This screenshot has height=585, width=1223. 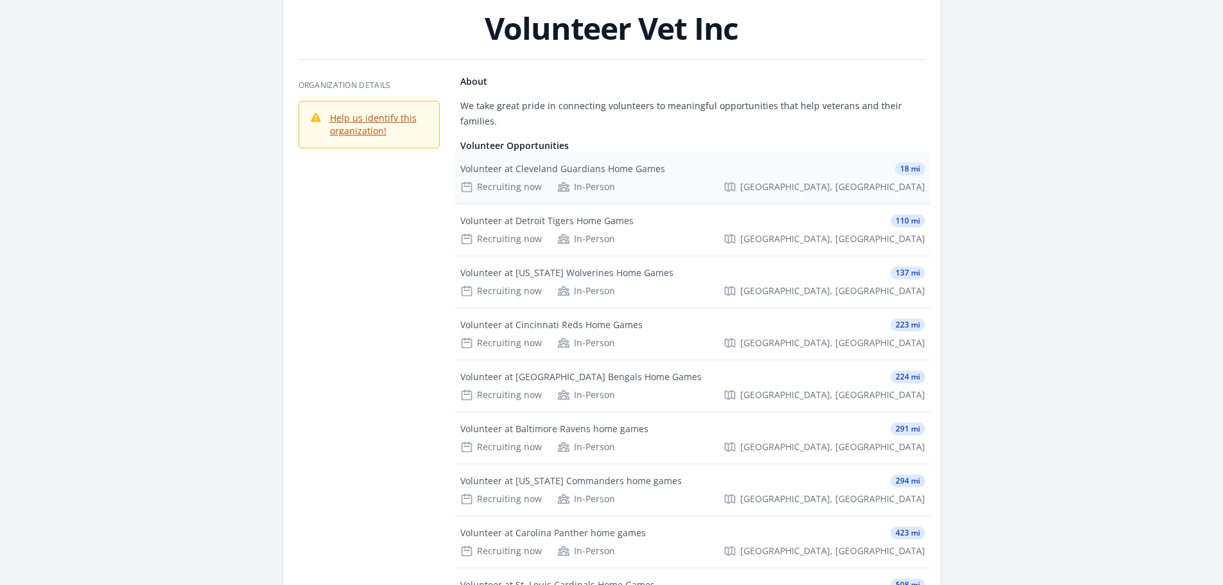 What do you see at coordinates (547, 221) in the screenshot?
I see `div: Volunteer at Detroit Tigers Home Games` at bounding box center [547, 221].